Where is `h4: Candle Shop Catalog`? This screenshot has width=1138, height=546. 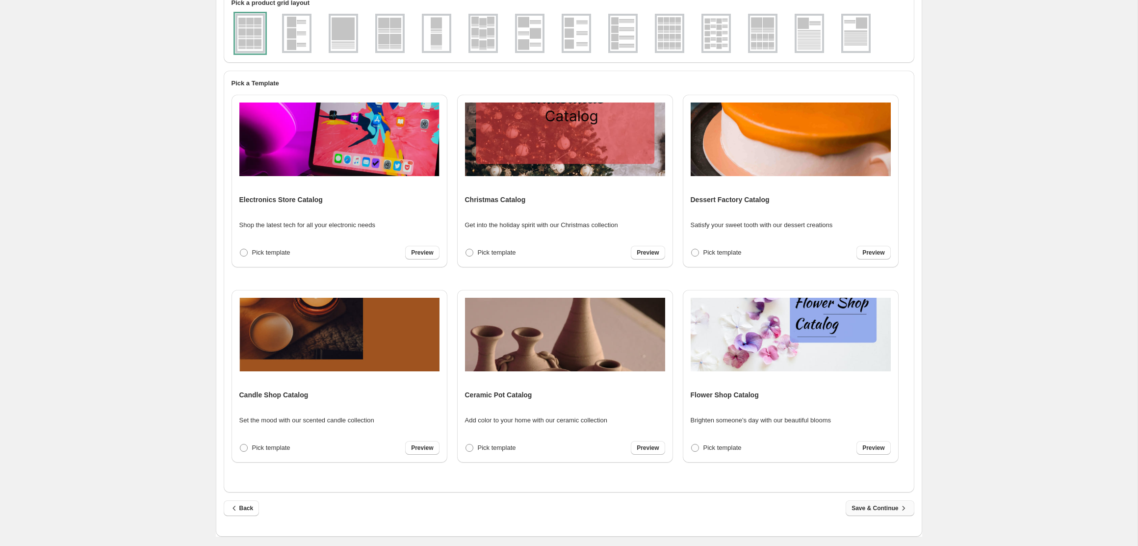
h4: Candle Shop Catalog is located at coordinates (274, 395).